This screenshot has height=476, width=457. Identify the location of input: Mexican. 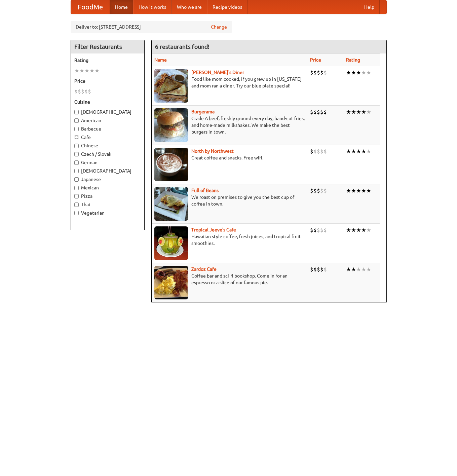
(76, 188).